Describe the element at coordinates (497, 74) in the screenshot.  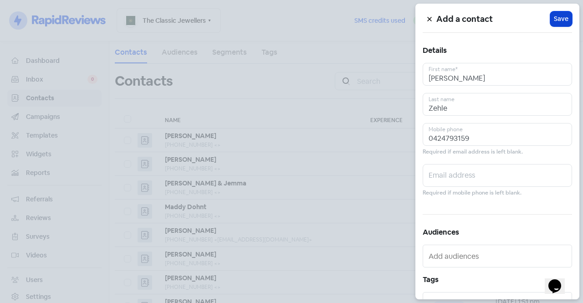
I see `input: First name` at that location.